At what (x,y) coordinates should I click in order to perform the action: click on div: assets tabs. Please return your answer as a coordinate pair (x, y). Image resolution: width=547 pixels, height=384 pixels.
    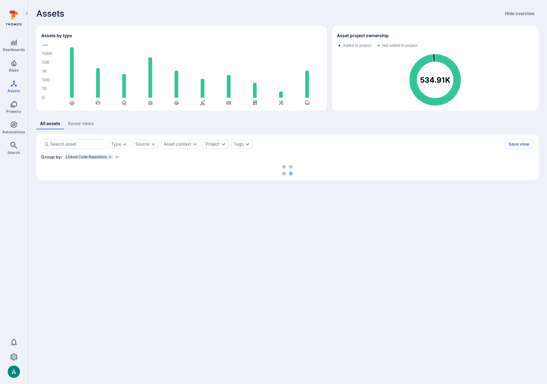
    Looking at the image, I should click on (287, 124).